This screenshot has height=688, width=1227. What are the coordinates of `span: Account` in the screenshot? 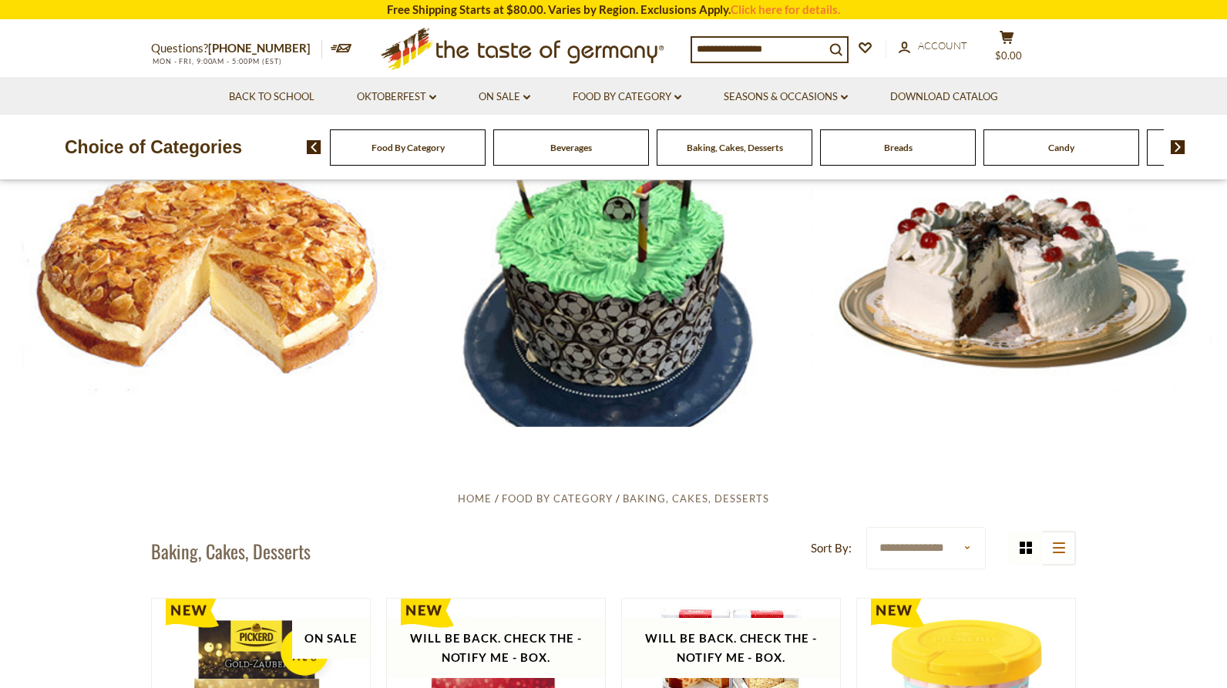 It's located at (943, 45).